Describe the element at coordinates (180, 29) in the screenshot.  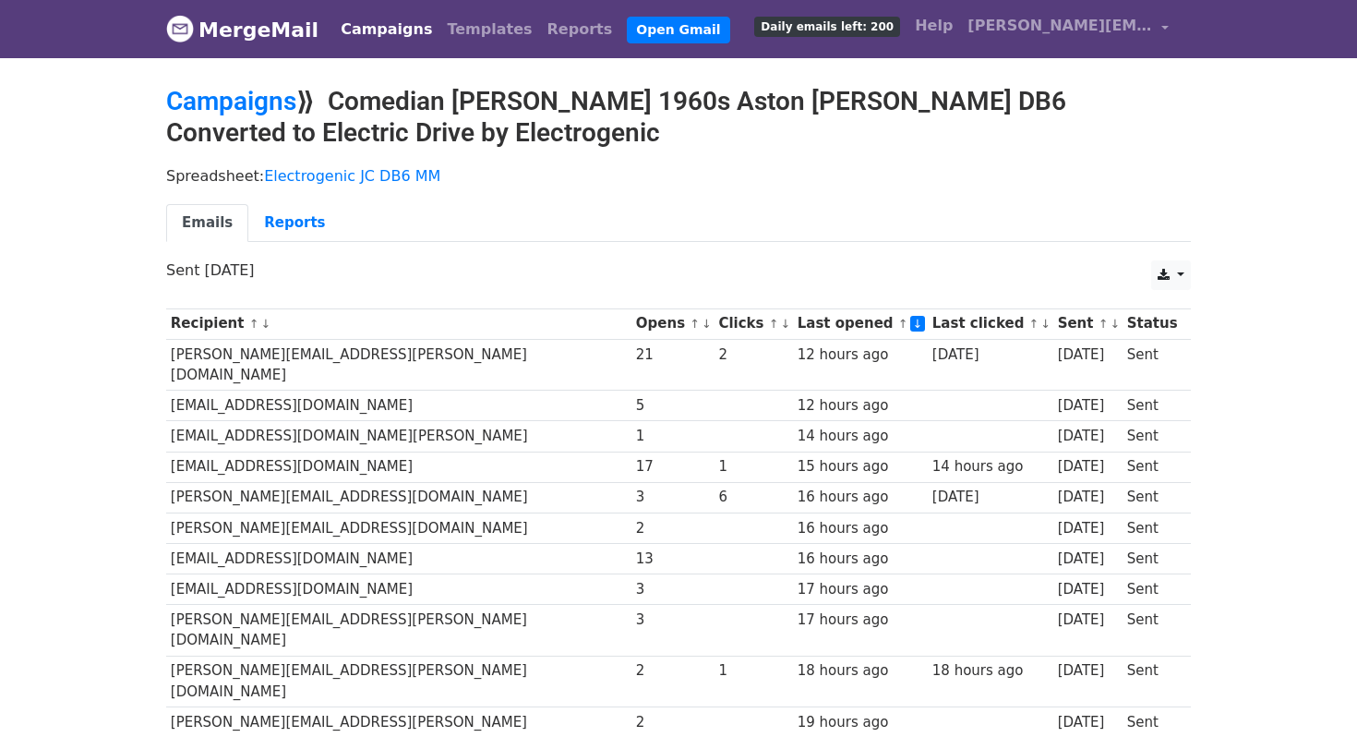
I see `img: MergeMail logo` at that location.